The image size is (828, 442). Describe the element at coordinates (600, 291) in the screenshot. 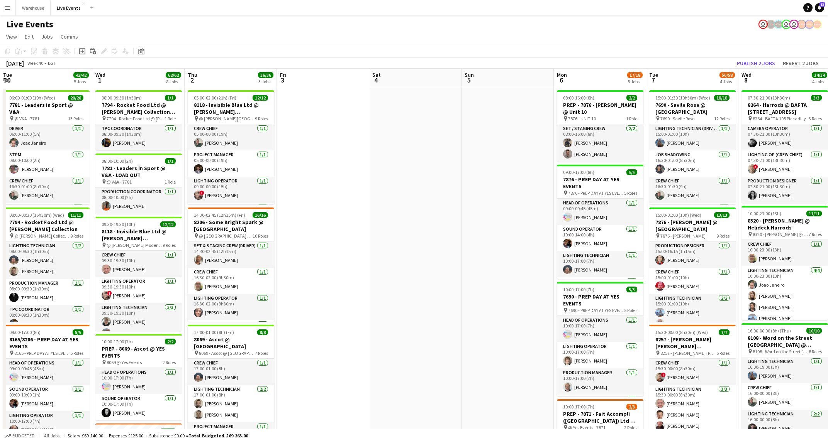

I see `app-card-role: TPM1/1` at that location.